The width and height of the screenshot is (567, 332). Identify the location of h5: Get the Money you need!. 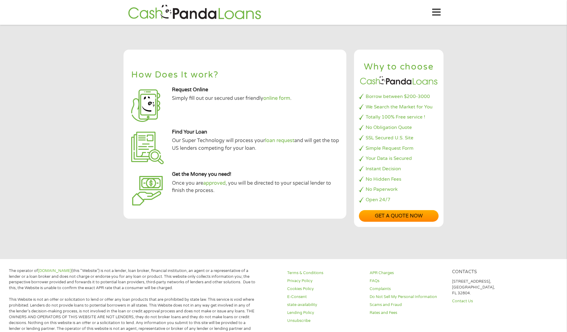
(257, 174).